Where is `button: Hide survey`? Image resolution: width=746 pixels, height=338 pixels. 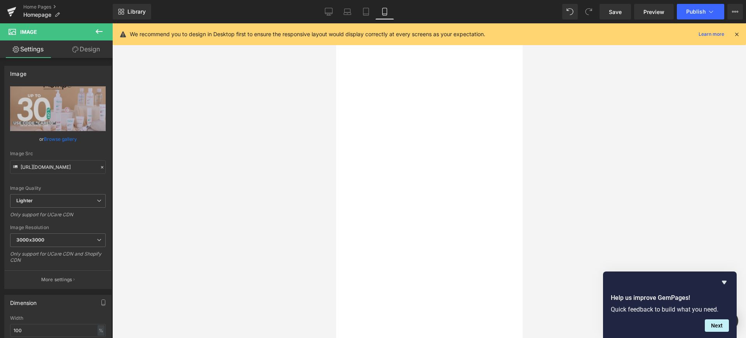
button: Hide survey is located at coordinates (724, 282).